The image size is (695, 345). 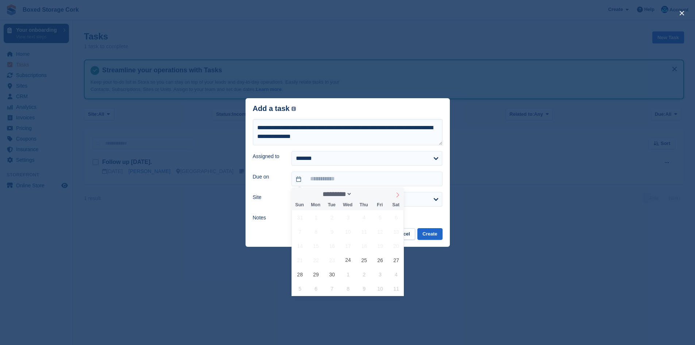 What do you see at coordinates (380, 245) in the screenshot?
I see `span: September 19, 2025` at bounding box center [380, 245].